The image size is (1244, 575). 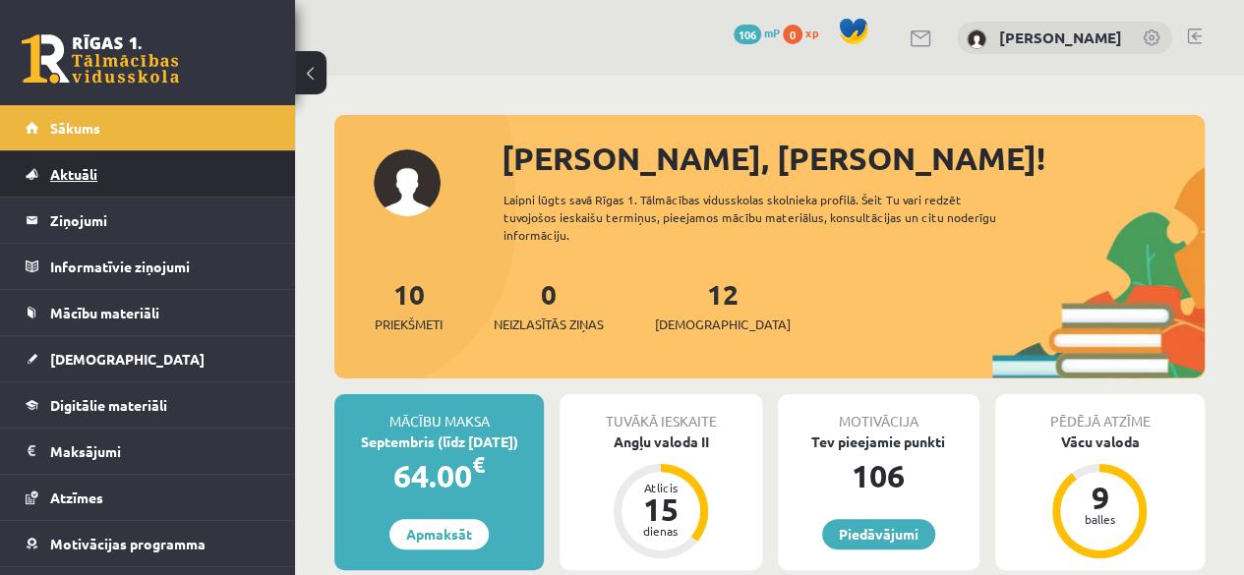 I want to click on a: 0 xp, so click(x=805, y=32).